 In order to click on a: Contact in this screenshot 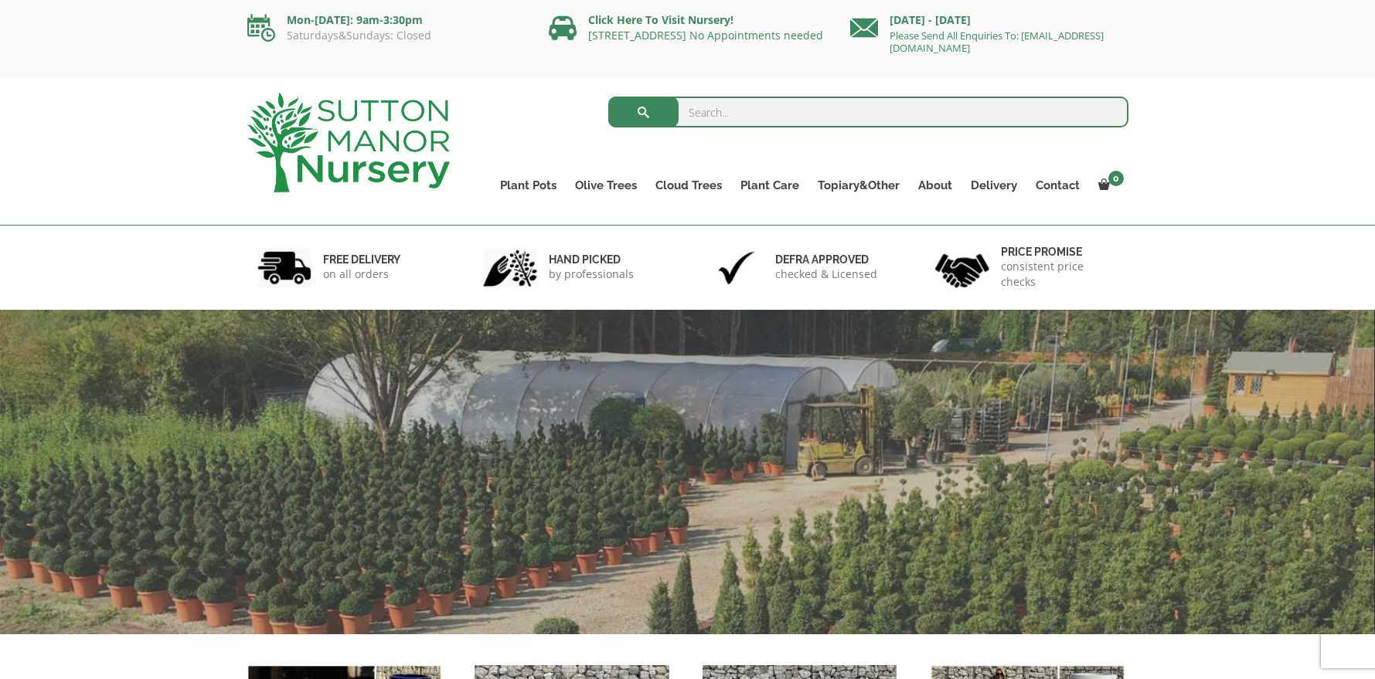, I will do `click(1057, 185)`.